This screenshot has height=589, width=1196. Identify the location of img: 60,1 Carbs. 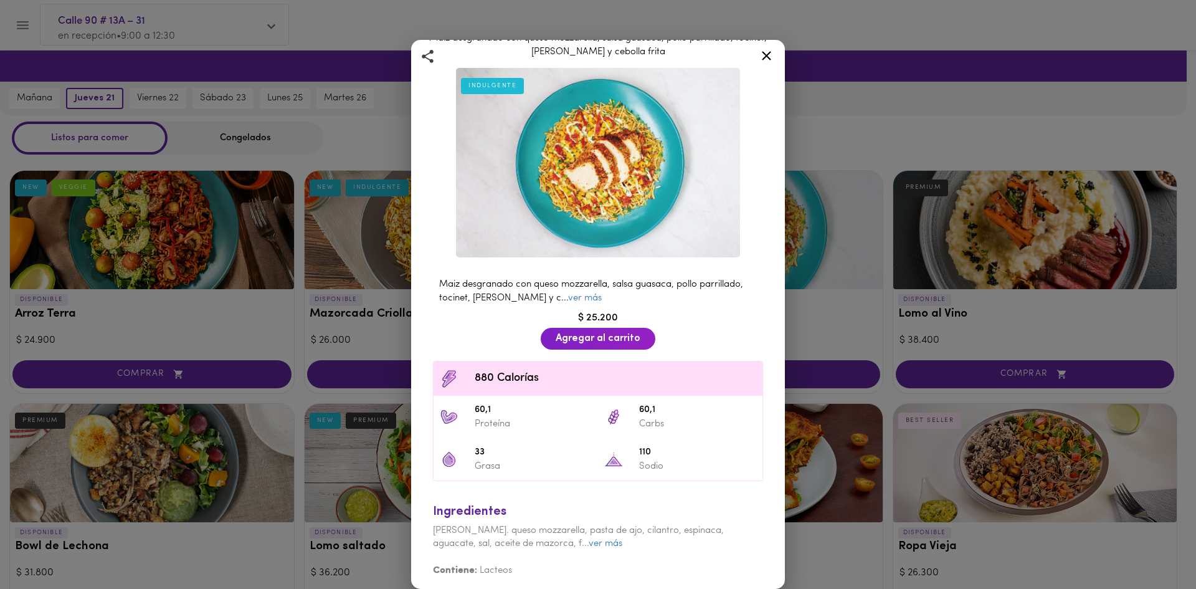
(614, 417).